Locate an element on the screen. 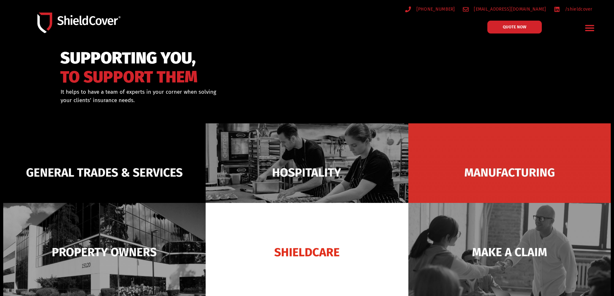  div: Menu Toggle is located at coordinates (589, 28).